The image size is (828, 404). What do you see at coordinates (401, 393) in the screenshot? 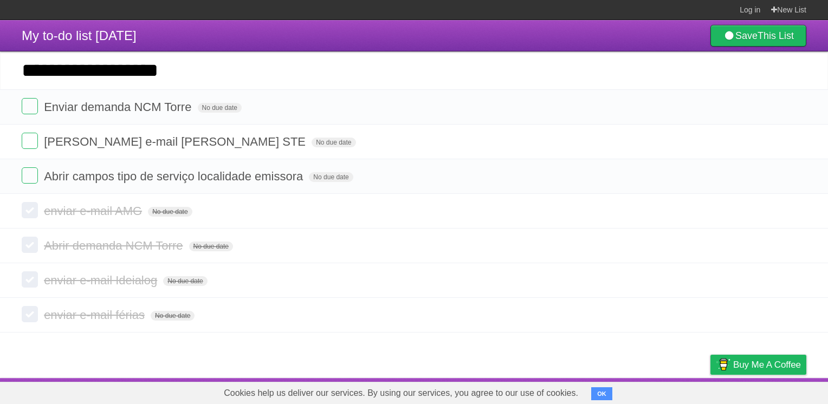
I see `span: Cookies help us deliver our services. By using our services, you agree to our use of cookies.` at bounding box center [401, 393].